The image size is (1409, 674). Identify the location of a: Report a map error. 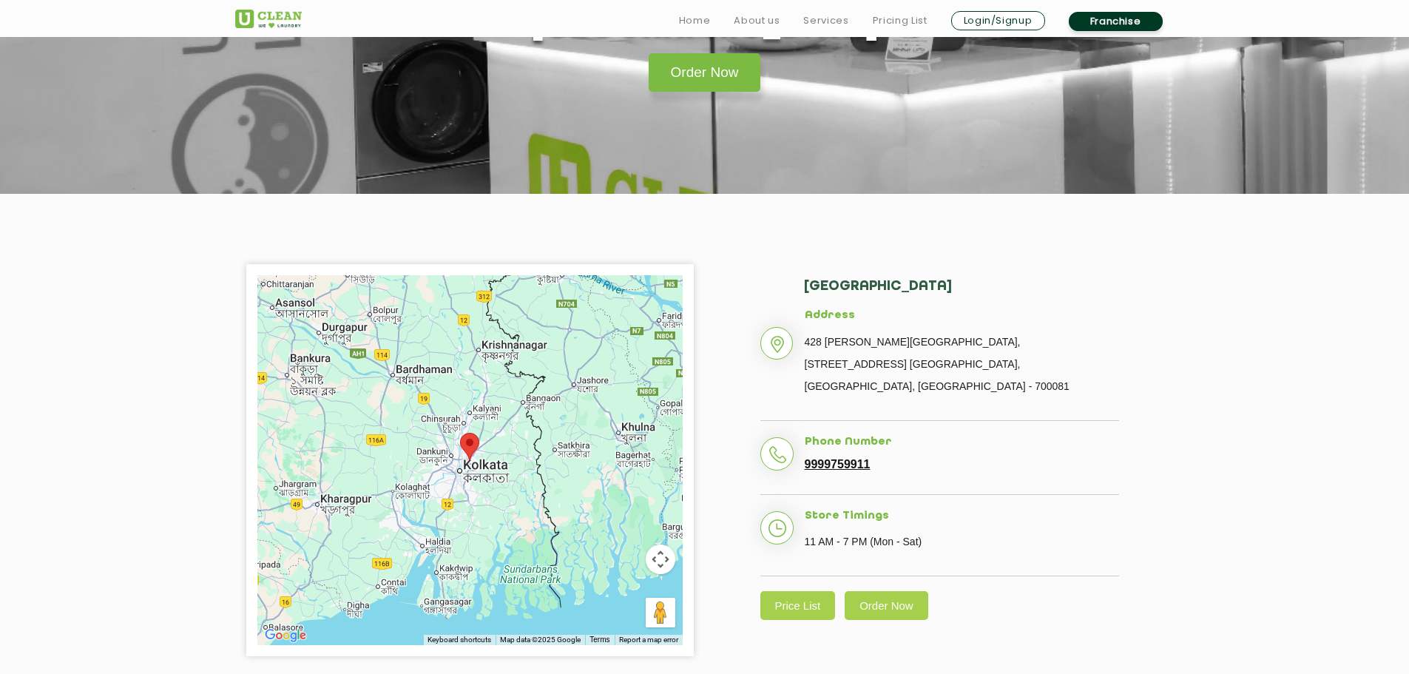
(649, 640).